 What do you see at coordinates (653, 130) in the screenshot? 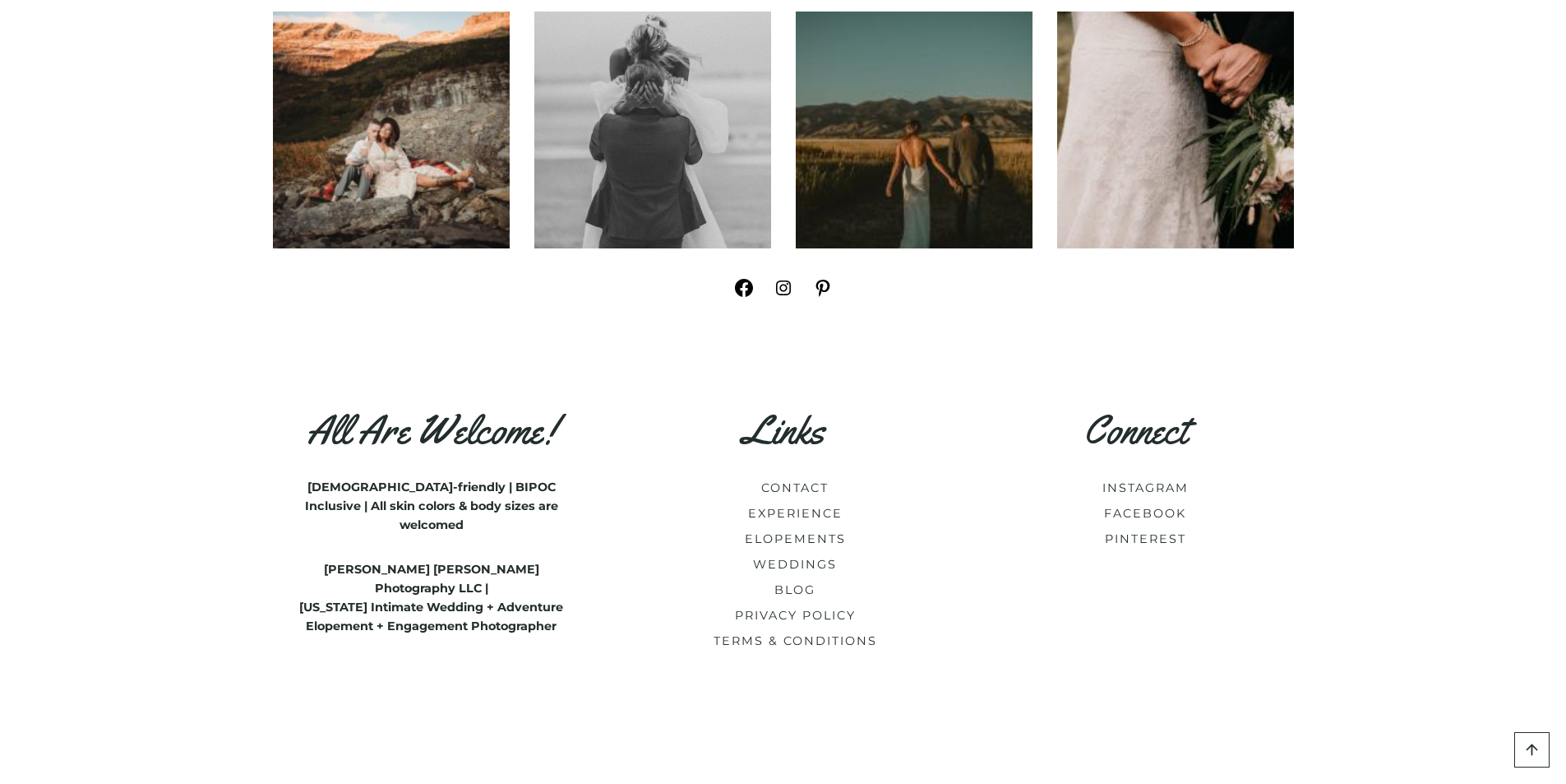
I see `img: Elopement couple staring into each other eyes.` at bounding box center [653, 130].